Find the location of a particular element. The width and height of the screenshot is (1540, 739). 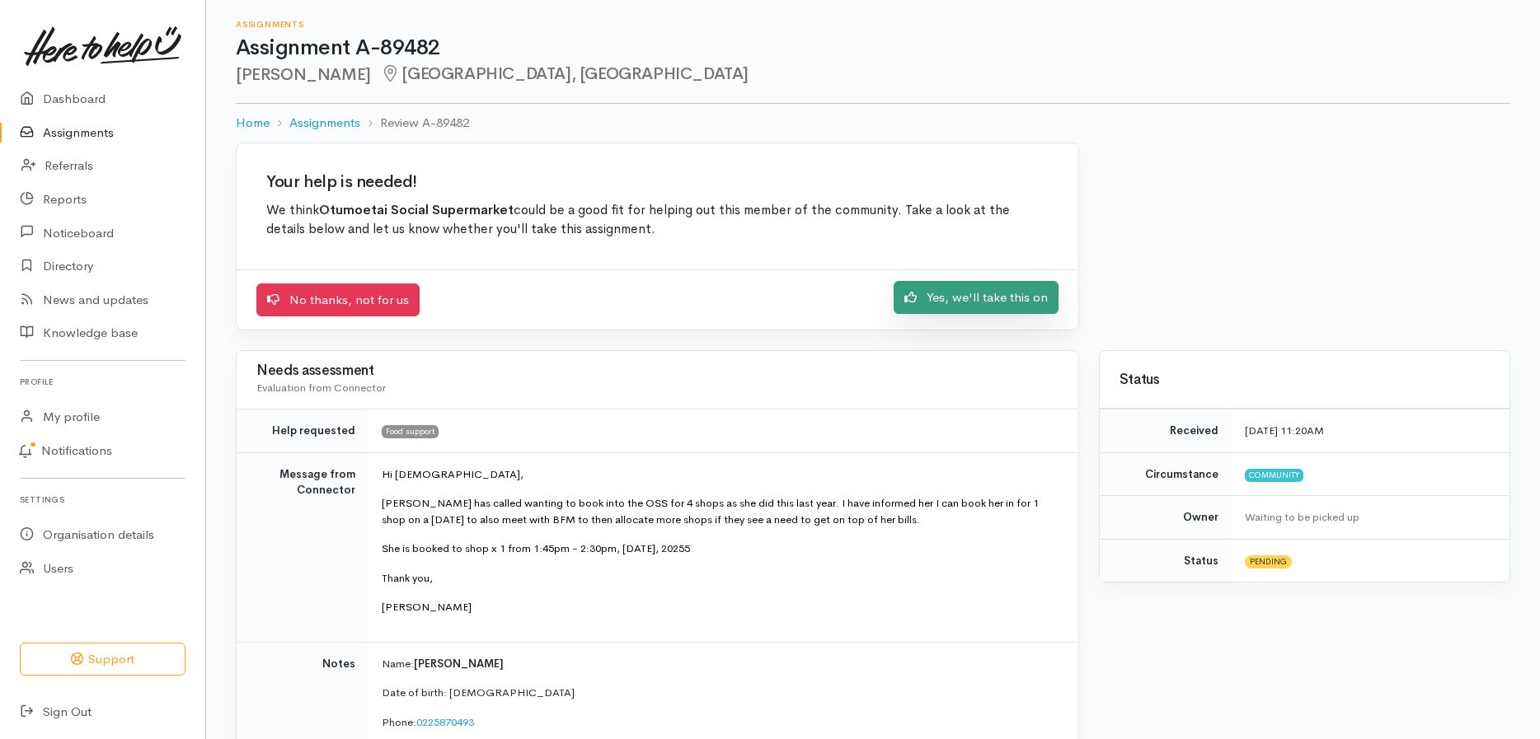

h3: Status is located at coordinates (1304, 380).